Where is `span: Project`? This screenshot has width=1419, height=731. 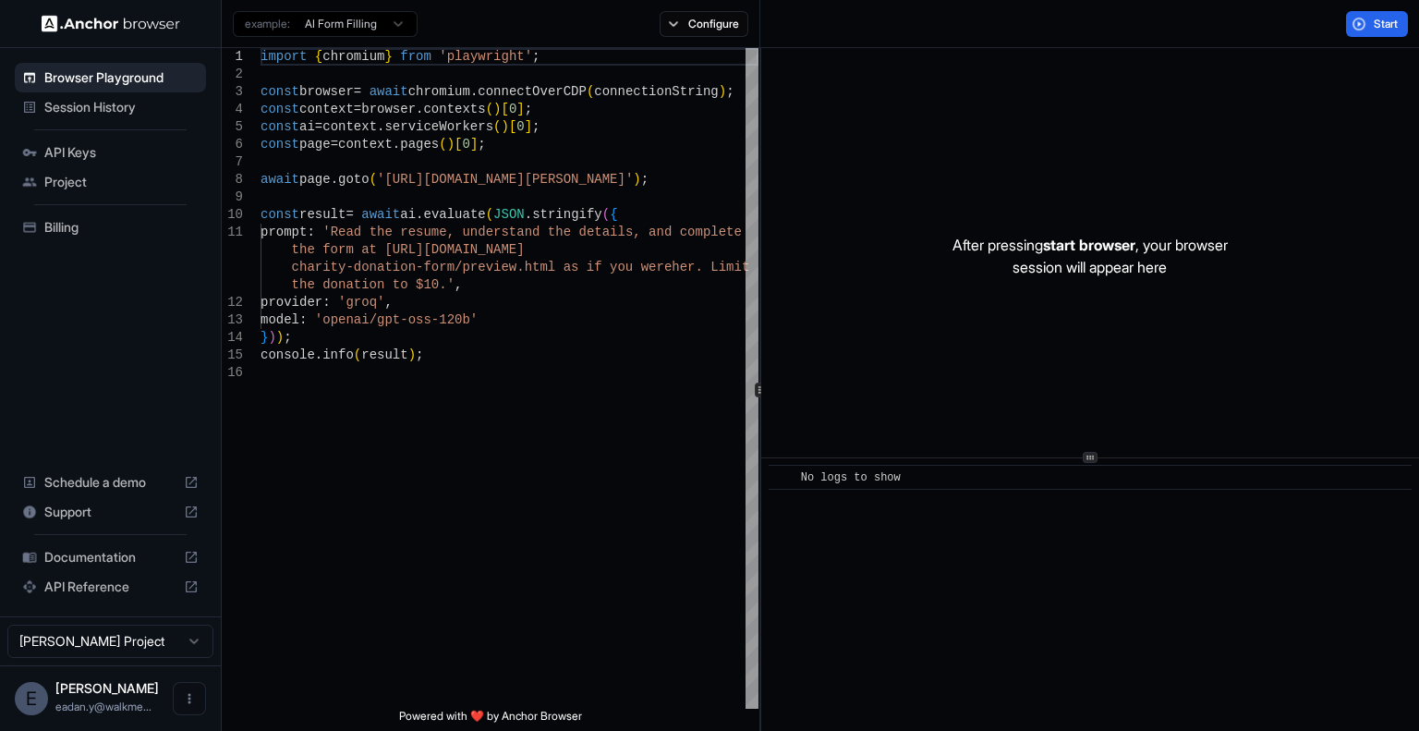
span: Project is located at coordinates (121, 182).